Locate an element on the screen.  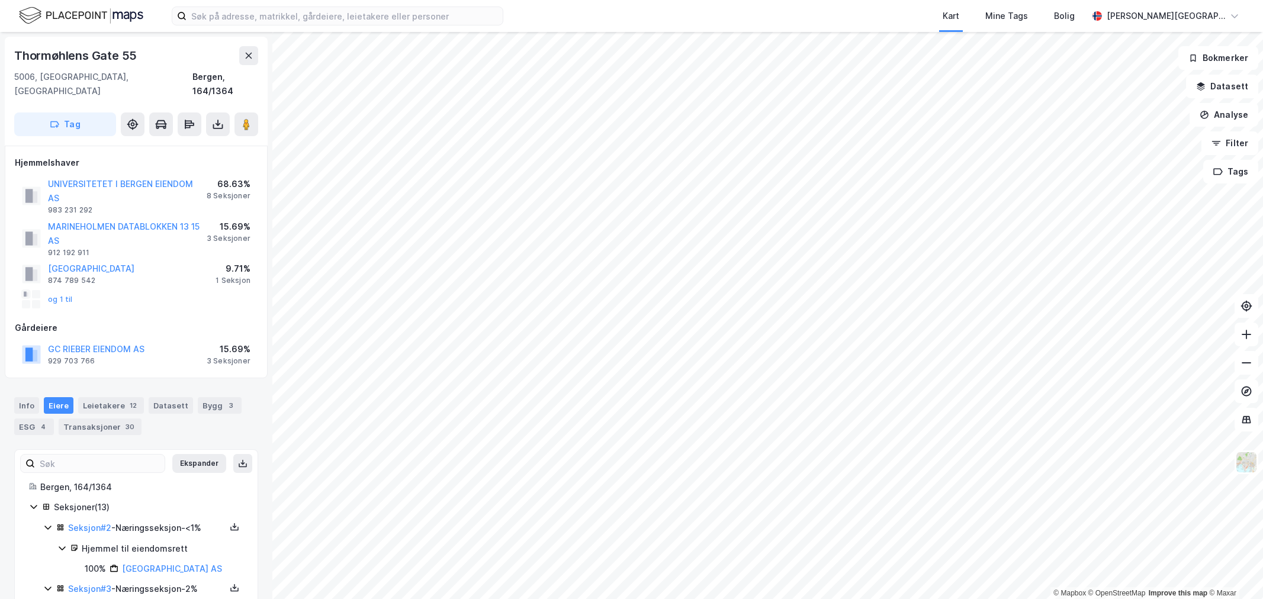
div: - Næringsseksjon - <1% is located at coordinates (147, 528).